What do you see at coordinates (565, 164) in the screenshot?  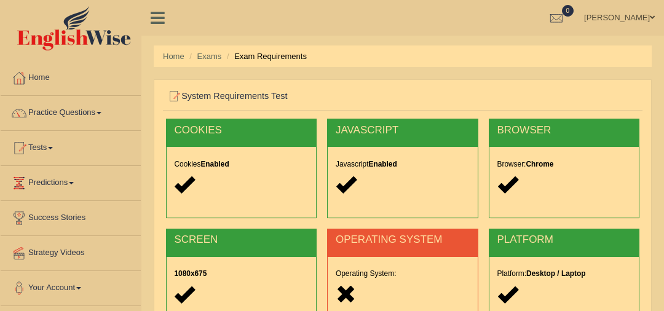 I see `h5: Browser:` at bounding box center [565, 164].